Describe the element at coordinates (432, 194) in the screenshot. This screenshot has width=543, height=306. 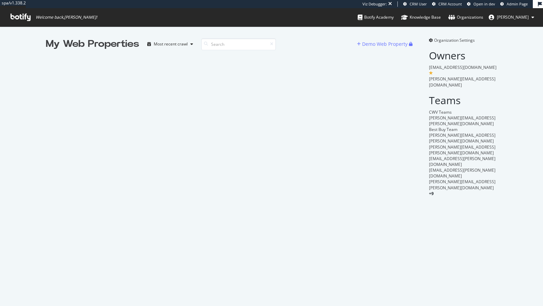
I see `span: + 9` at that location.